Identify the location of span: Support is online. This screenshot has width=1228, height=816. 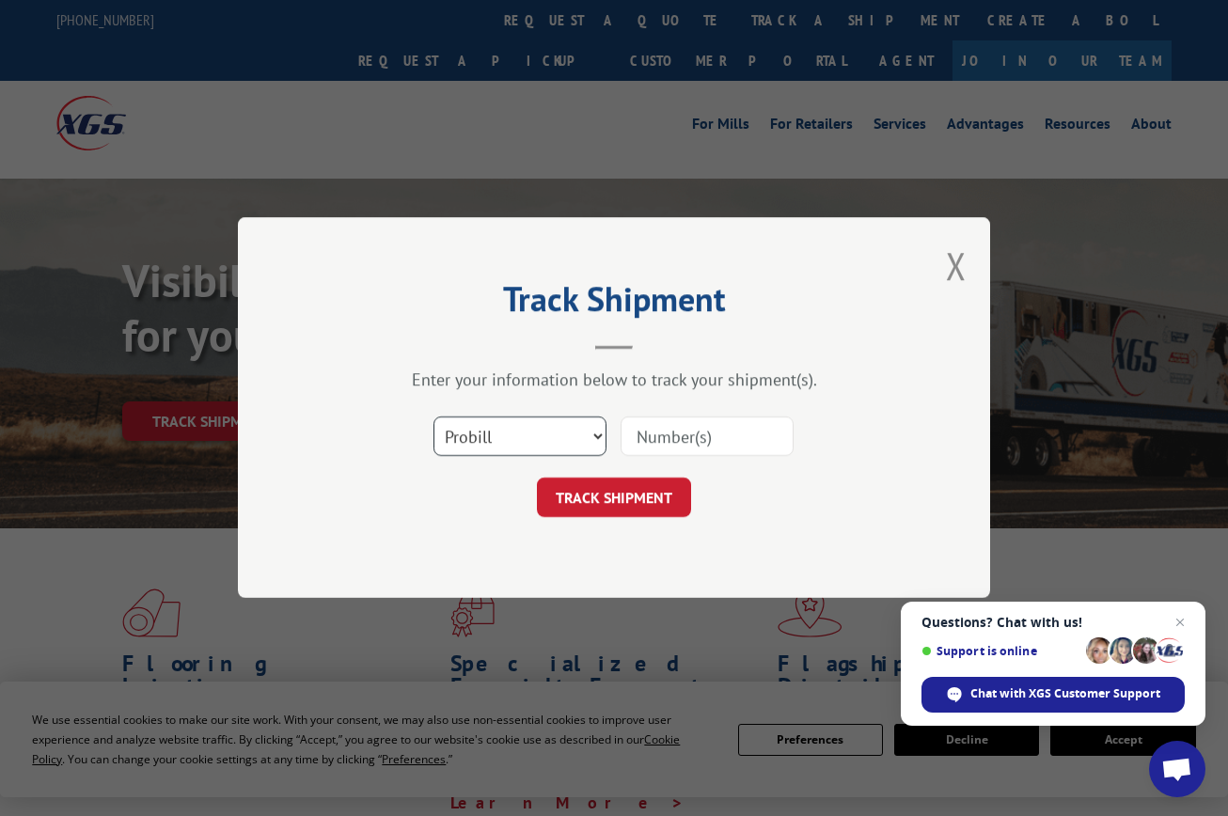
(1000, 651).